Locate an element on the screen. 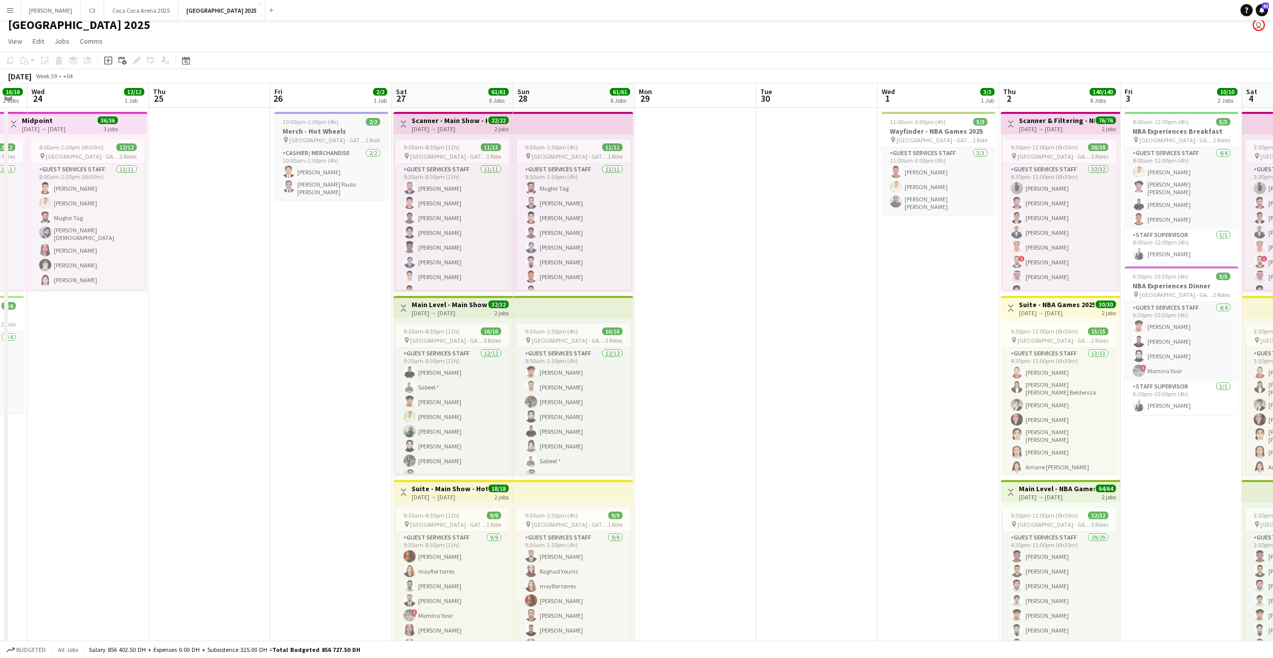 This screenshot has width=1273, height=658. a: Edit is located at coordinates (38, 41).